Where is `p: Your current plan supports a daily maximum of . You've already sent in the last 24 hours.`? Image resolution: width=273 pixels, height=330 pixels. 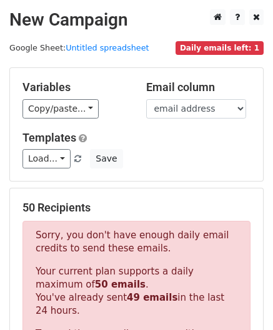 p: Your current plan supports a daily maximum of . You've already sent in the last 24 hours. is located at coordinates (136, 292).